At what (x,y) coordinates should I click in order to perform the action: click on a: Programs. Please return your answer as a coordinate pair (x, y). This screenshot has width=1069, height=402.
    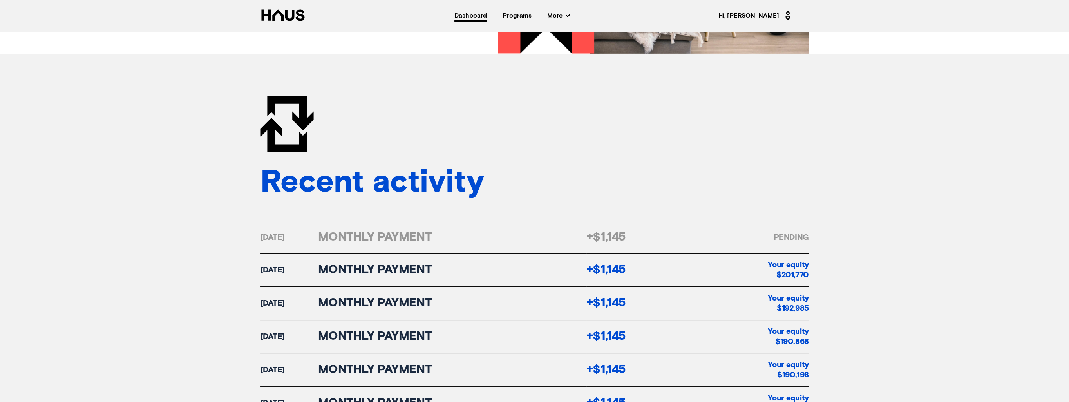
    Looking at the image, I should click on (517, 16).